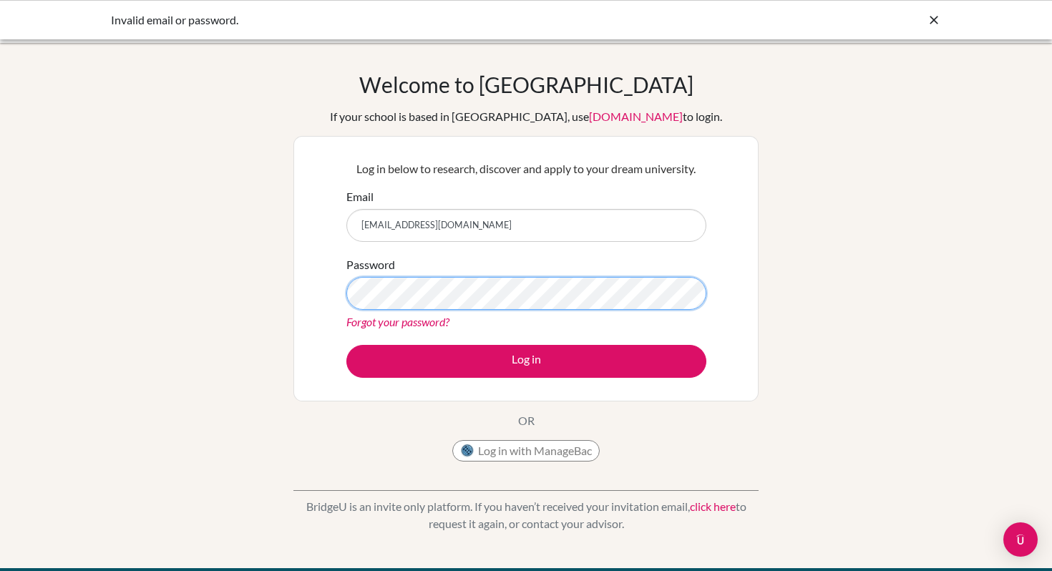  Describe the element at coordinates (526, 451) in the screenshot. I see `button: Log in with ManageBac` at that location.